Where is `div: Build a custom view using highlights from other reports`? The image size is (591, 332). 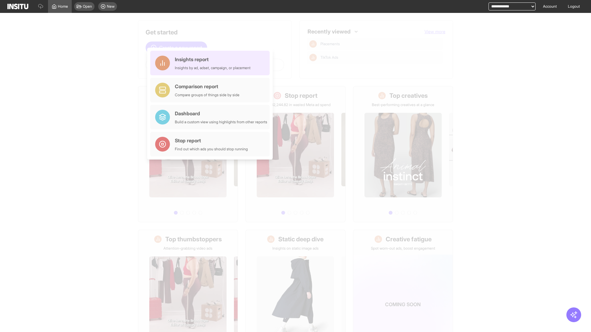
div: Build a custom view using highlights from other reports is located at coordinates (221, 122).